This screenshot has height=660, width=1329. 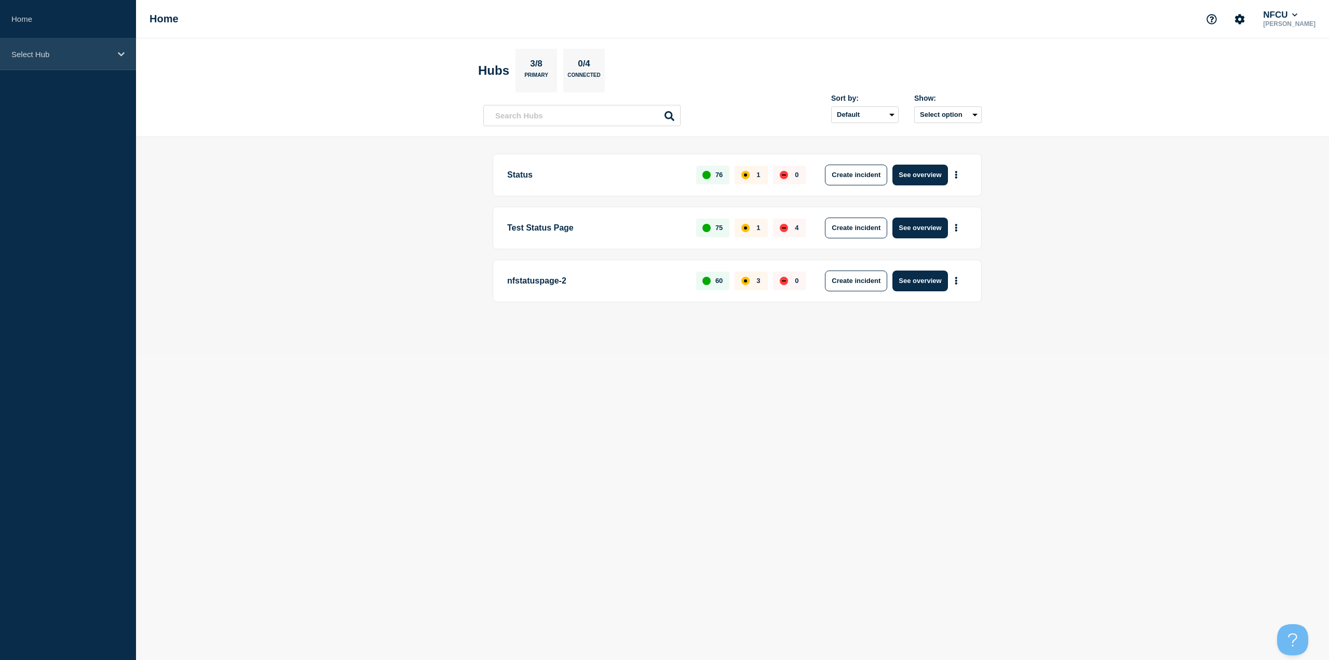 What do you see at coordinates (536, 65) in the screenshot?
I see `p: 3/8` at bounding box center [536, 65].